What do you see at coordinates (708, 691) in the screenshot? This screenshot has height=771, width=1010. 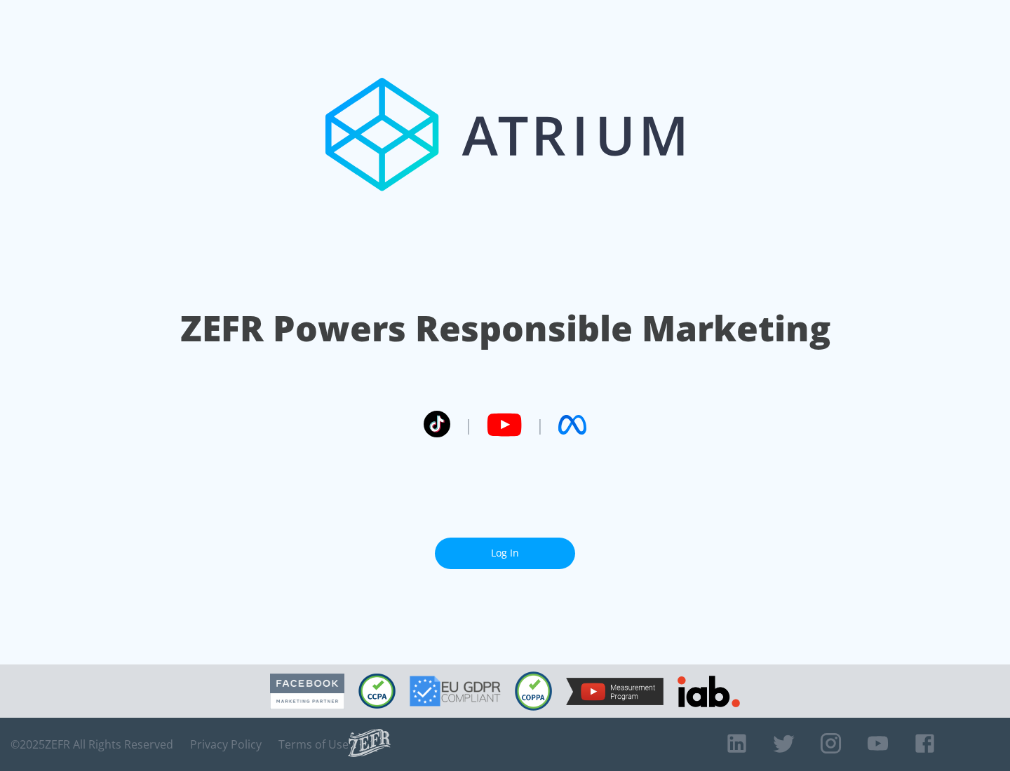 I see `img: IAB` at bounding box center [708, 691].